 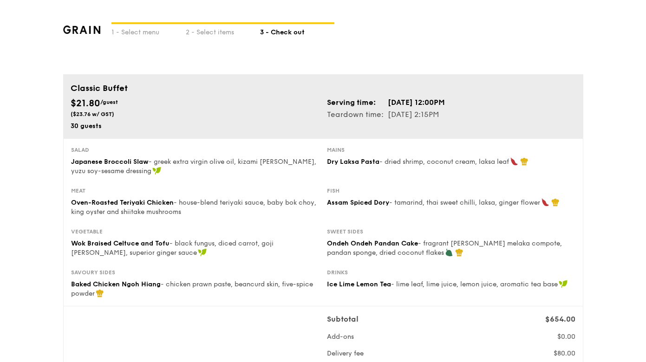 I want to click on span: Ice Lime Lemon Tea, so click(x=359, y=284).